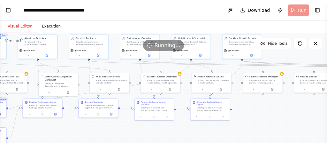 The width and height of the screenshot is (327, 143). What do you see at coordinates (212, 103) in the screenshot?
I see `div: Generate Backtest Results Report` at bounding box center [212, 103].